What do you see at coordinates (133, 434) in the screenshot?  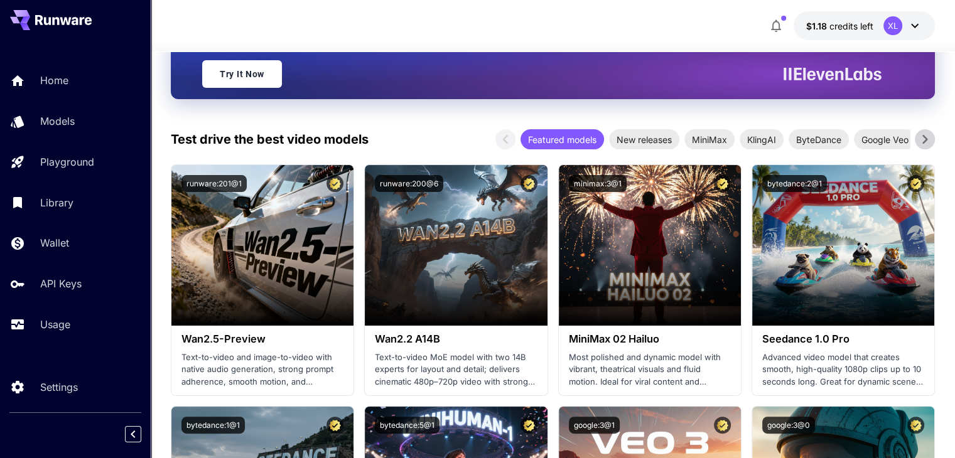 I see `button: Collapse sidebar` at bounding box center [133, 434].